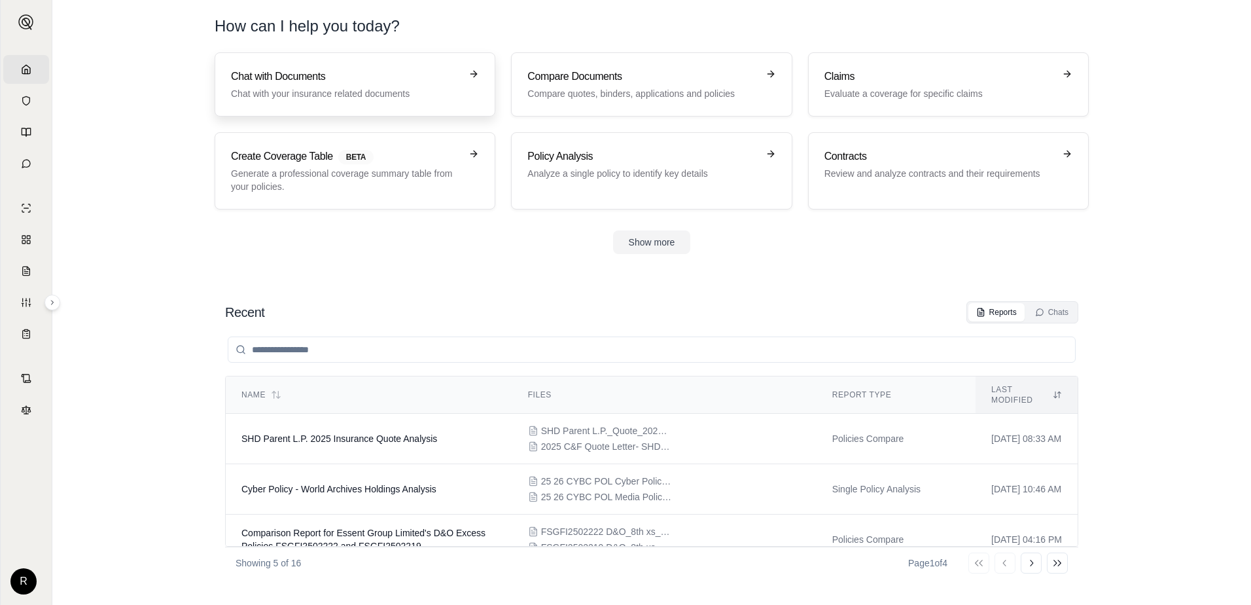 The height and width of the screenshot is (605, 1251). What do you see at coordinates (26, 378) in the screenshot?
I see `a: Contract Analysis` at bounding box center [26, 378].